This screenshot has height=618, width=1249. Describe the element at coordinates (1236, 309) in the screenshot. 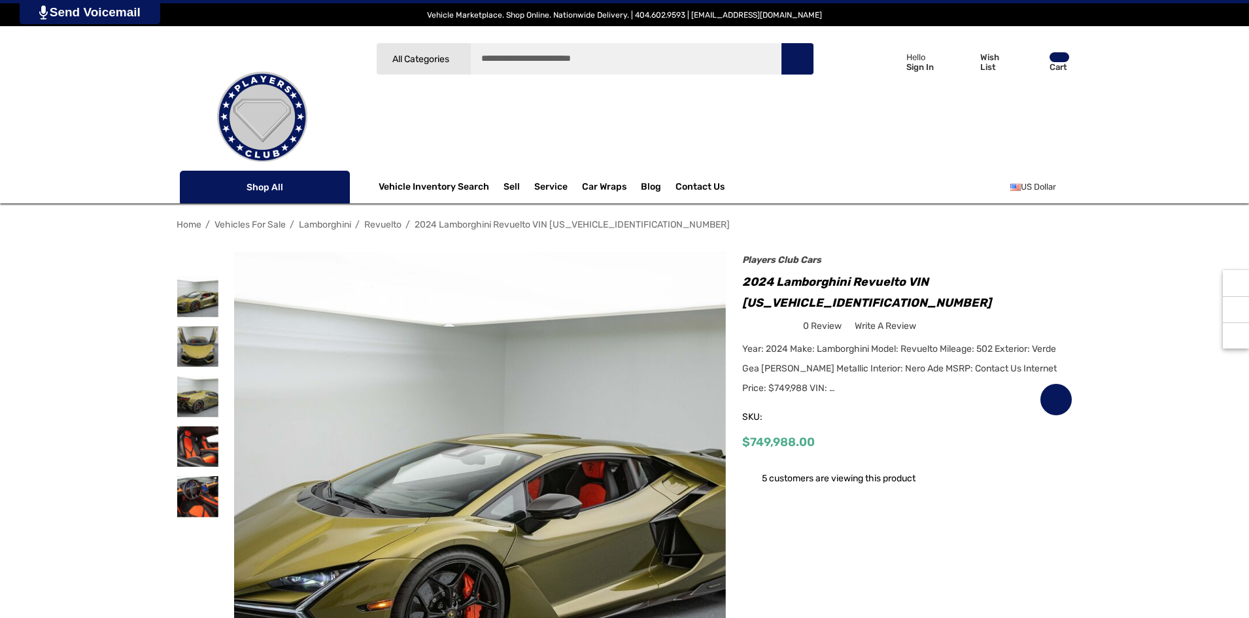

I see `svg: Social Media` at that location.